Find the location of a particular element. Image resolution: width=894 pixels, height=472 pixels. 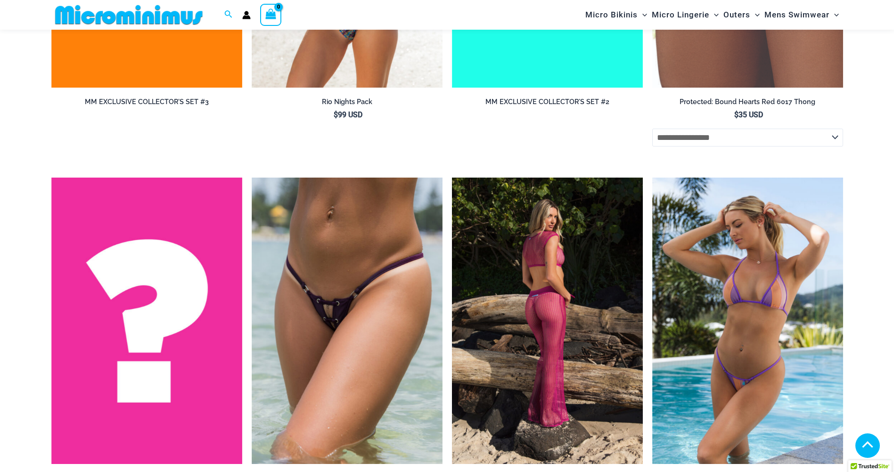

img: MM SHOP LOGO FLAT is located at coordinates (129, 15).